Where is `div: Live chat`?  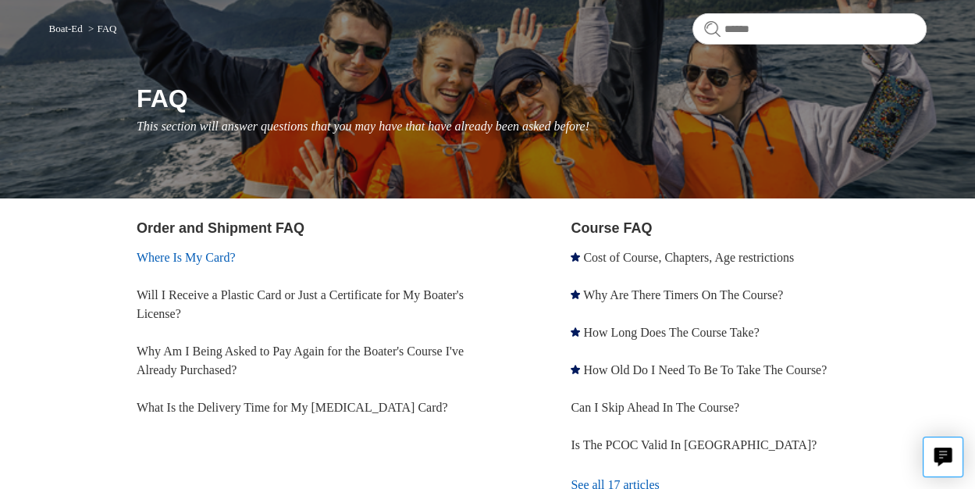 div: Live chat is located at coordinates (943, 457).